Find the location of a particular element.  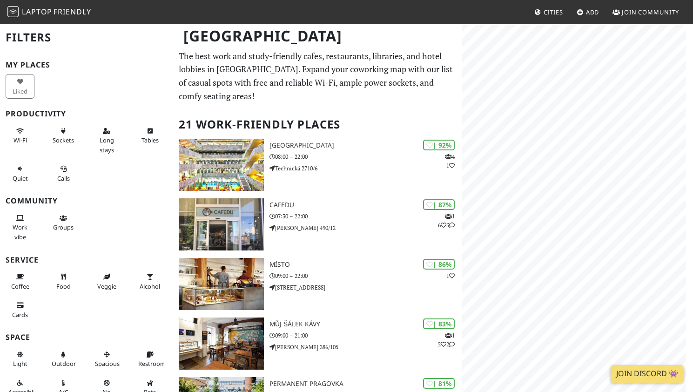

p: 09:00 – 22:00 is located at coordinates (366, 276).